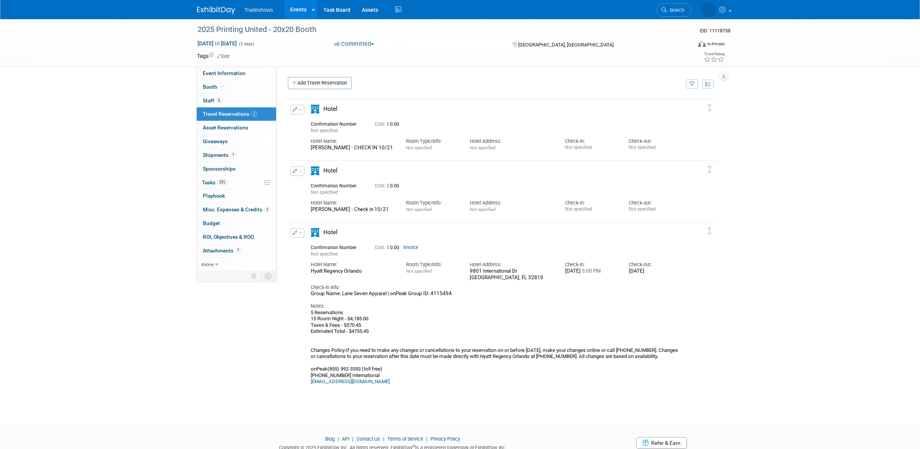 Image resolution: width=920 pixels, height=449 pixels. Describe the element at coordinates (715, 30) in the screenshot. I see `span: Event ID: 11118738` at that location.